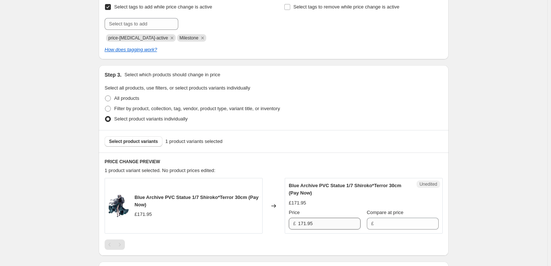 The height and width of the screenshot is (266, 551). Describe the element at coordinates (133, 142) in the screenshot. I see `button: Select product variants` at that location.